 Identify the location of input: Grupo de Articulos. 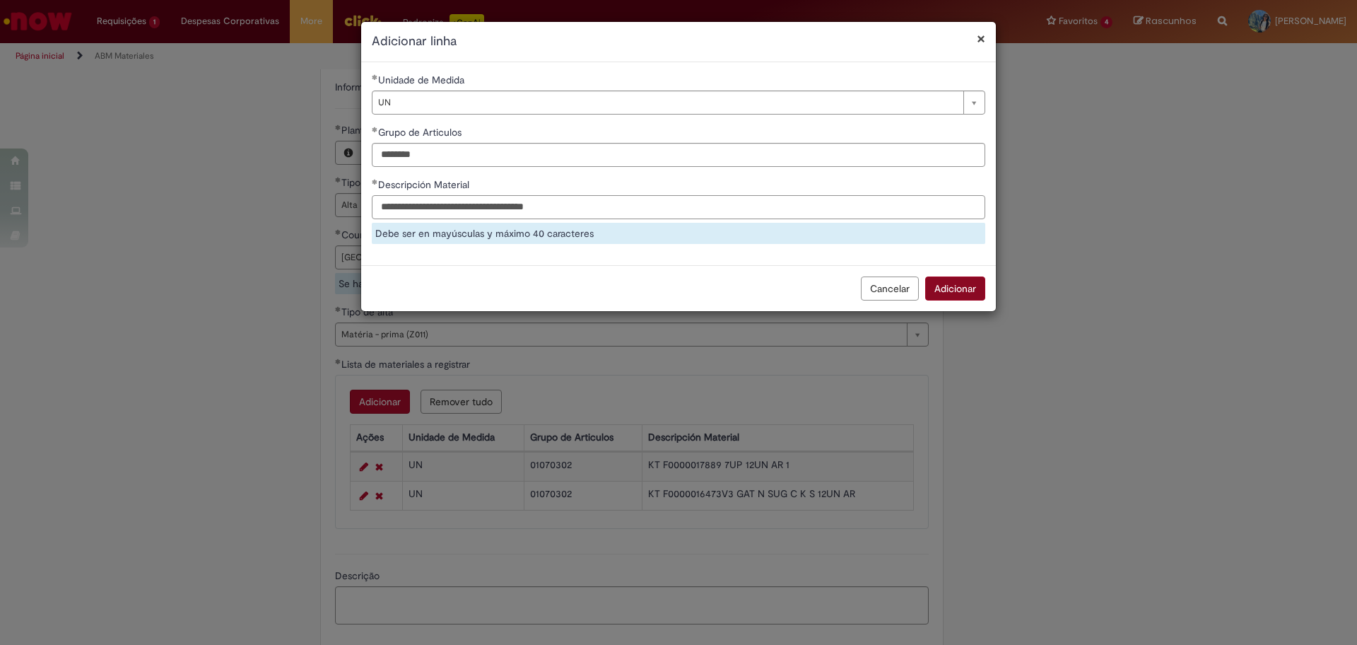
(679, 155).